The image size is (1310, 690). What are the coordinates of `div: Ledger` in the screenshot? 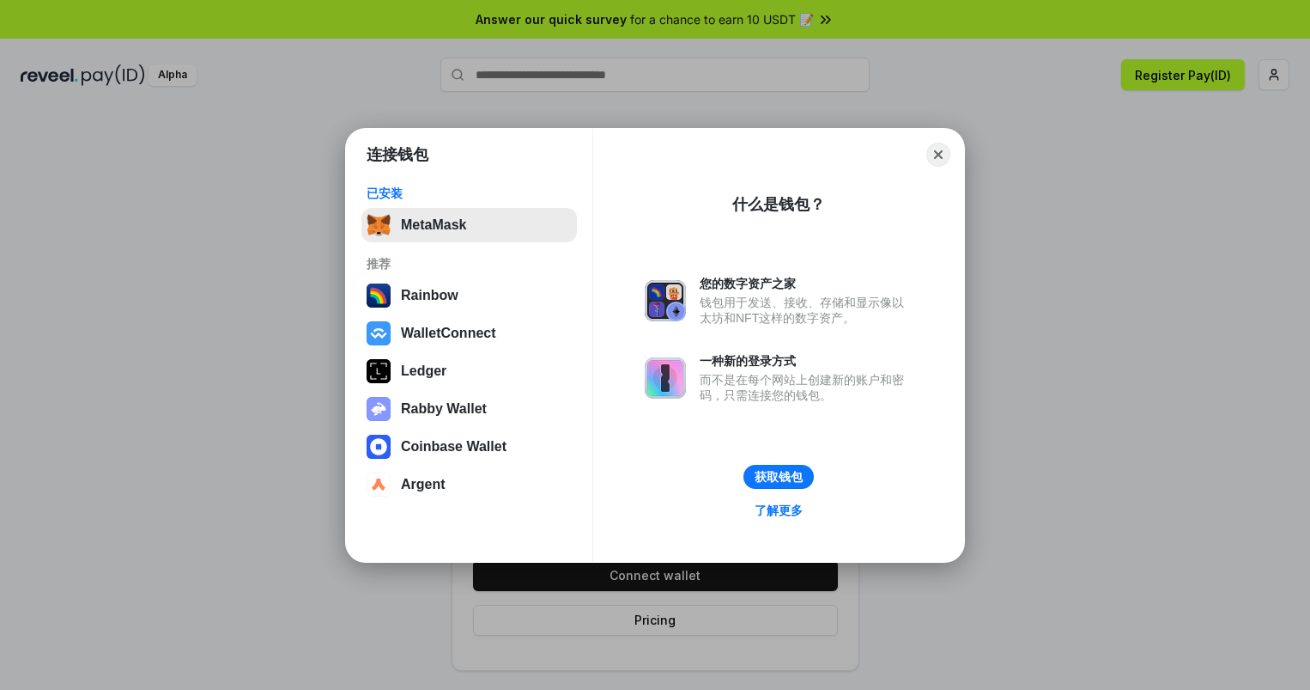 It's located at (423, 371).